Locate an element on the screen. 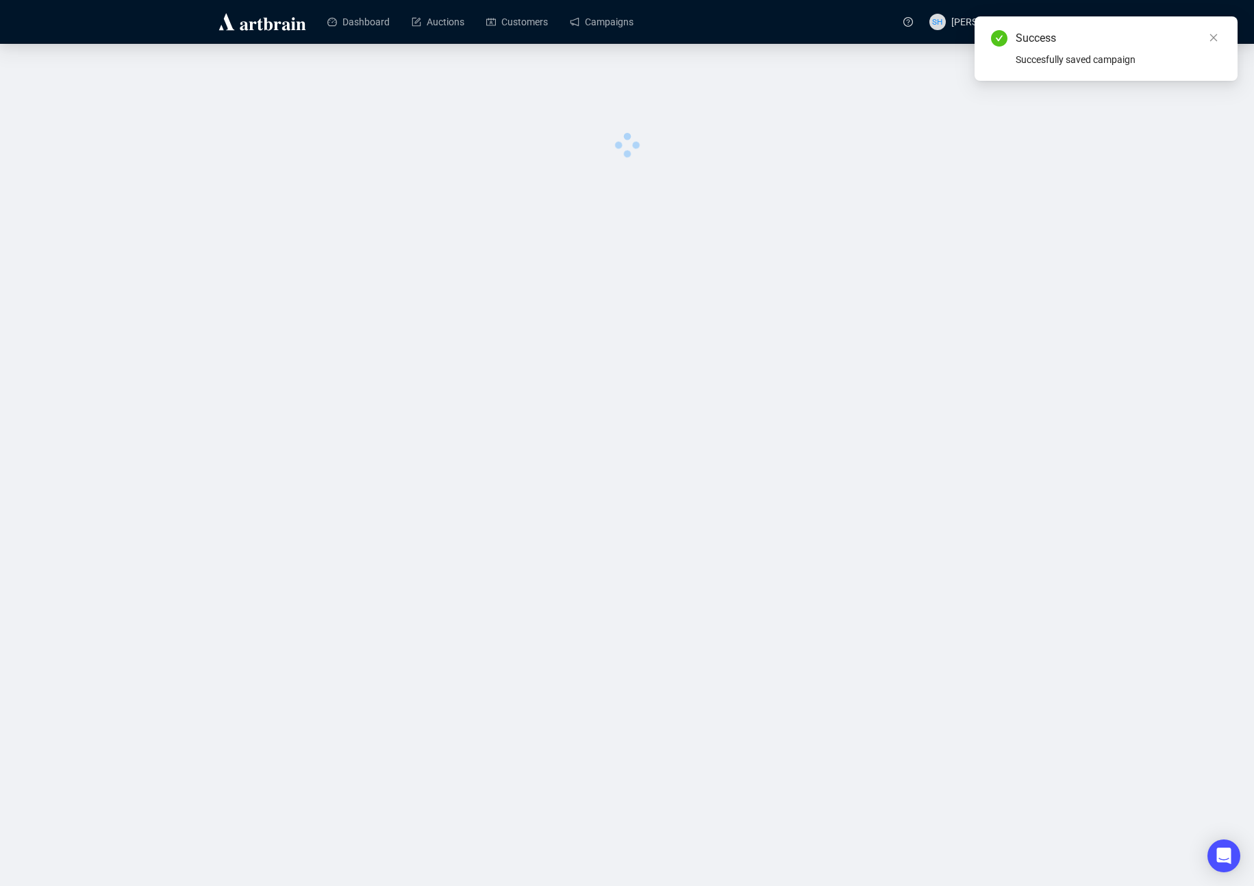 The height and width of the screenshot is (886, 1254). a: Close is located at coordinates (1213, 38).